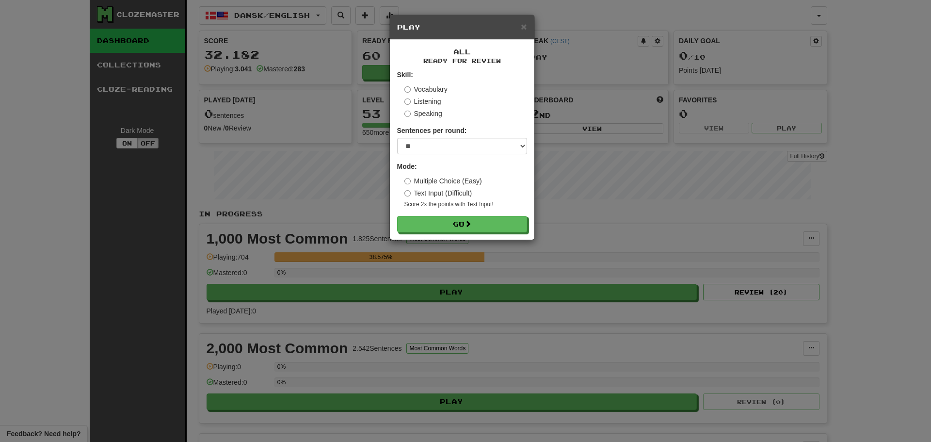 The width and height of the screenshot is (931, 442). Describe the element at coordinates (462, 61) in the screenshot. I see `small: Ready for Review` at that location.